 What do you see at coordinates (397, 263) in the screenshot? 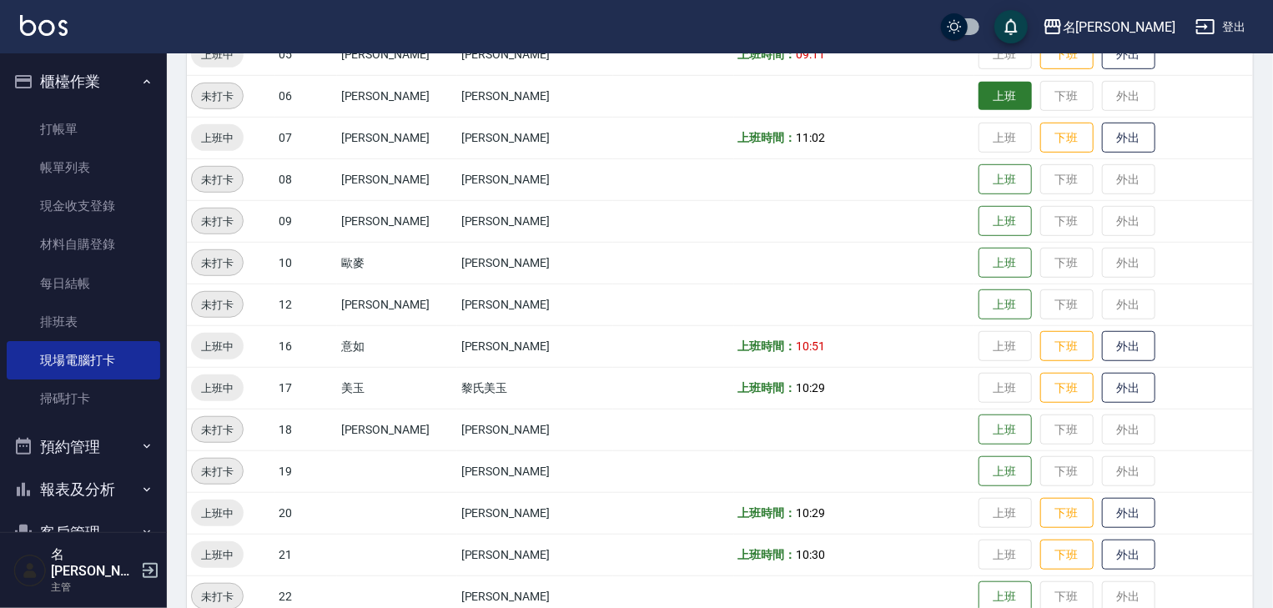
I see `td: 歐麥` at bounding box center [397, 263].